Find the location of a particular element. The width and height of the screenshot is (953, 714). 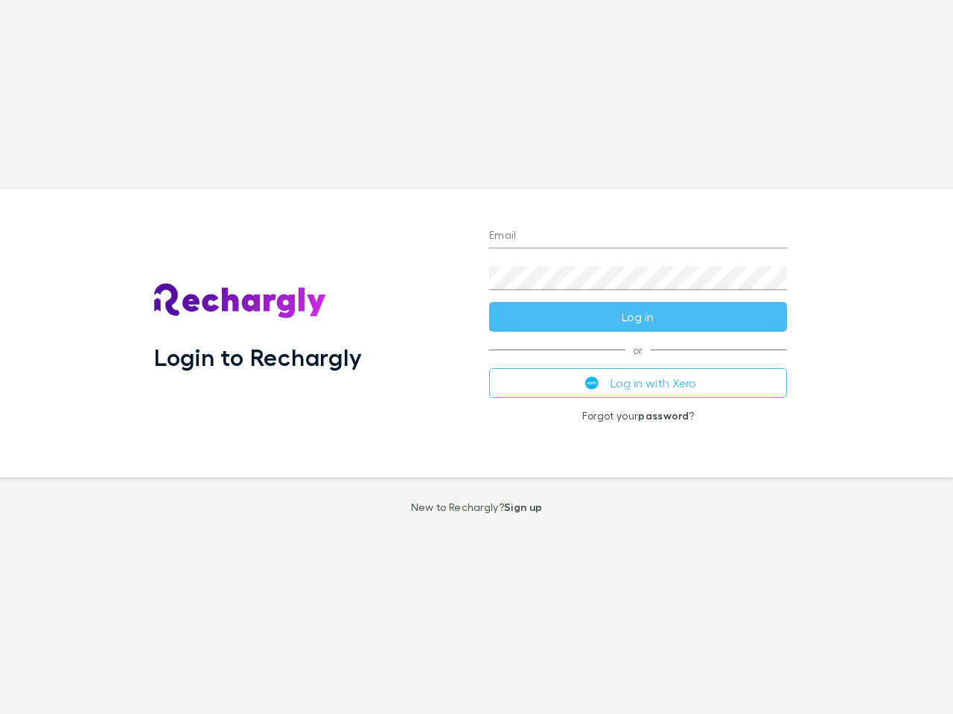

img: Xero's logo is located at coordinates (592, 383).